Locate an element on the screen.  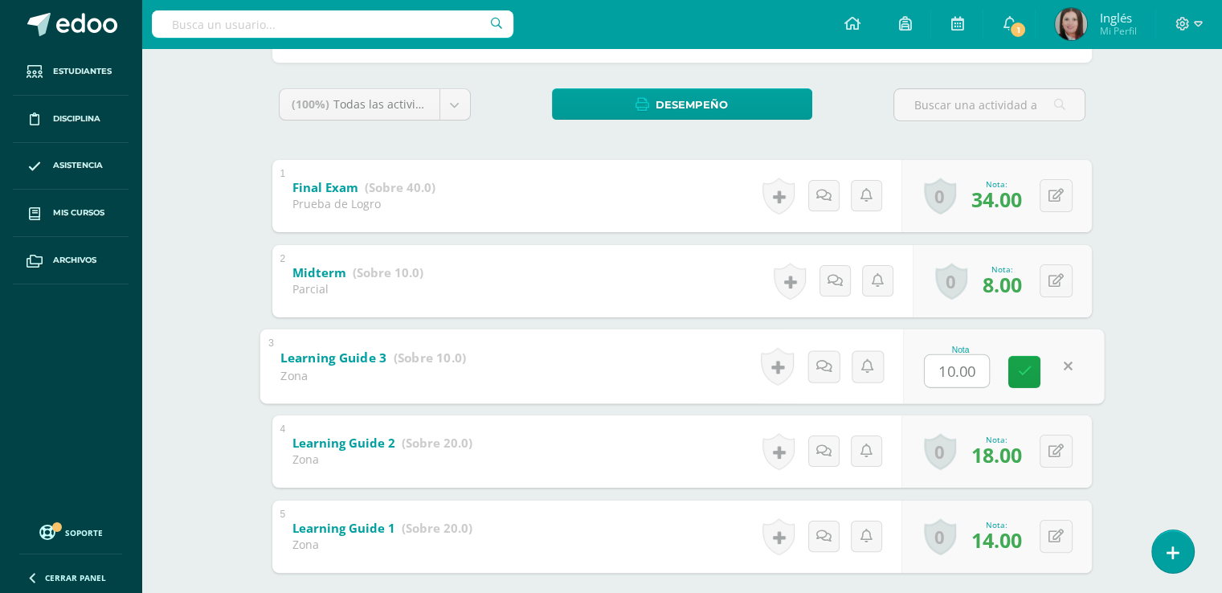
input: Buscar una actividad aquí... is located at coordinates (989, 104).